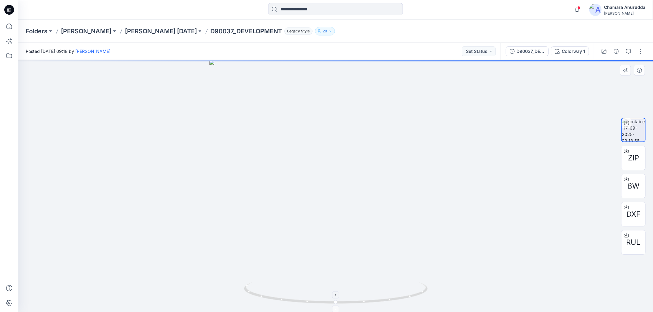 This screenshot has height=312, width=653. I want to click on div: D90037_DEVELOPMENT, so click(530, 51).